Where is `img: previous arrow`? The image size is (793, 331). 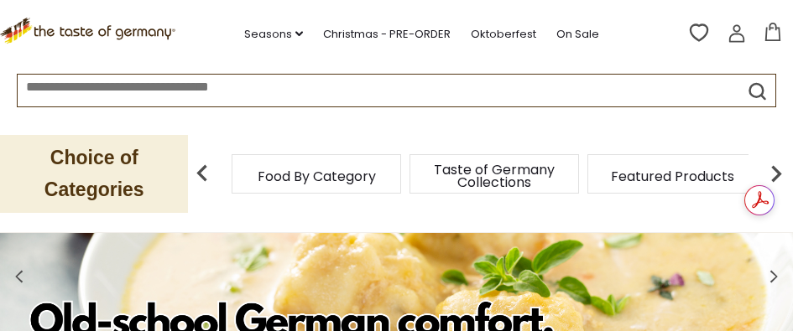 img: previous arrow is located at coordinates (202, 174).